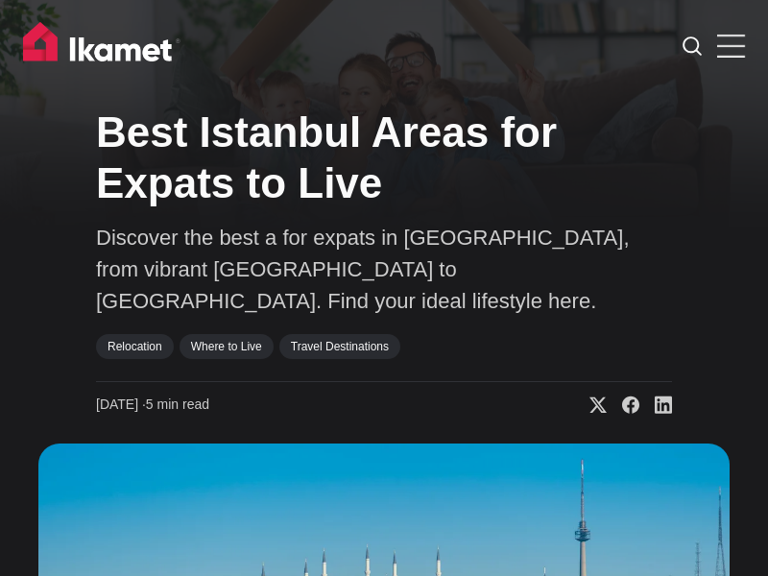 The height and width of the screenshot is (576, 768). I want to click on a: Share on Linkedin, so click(656, 405).